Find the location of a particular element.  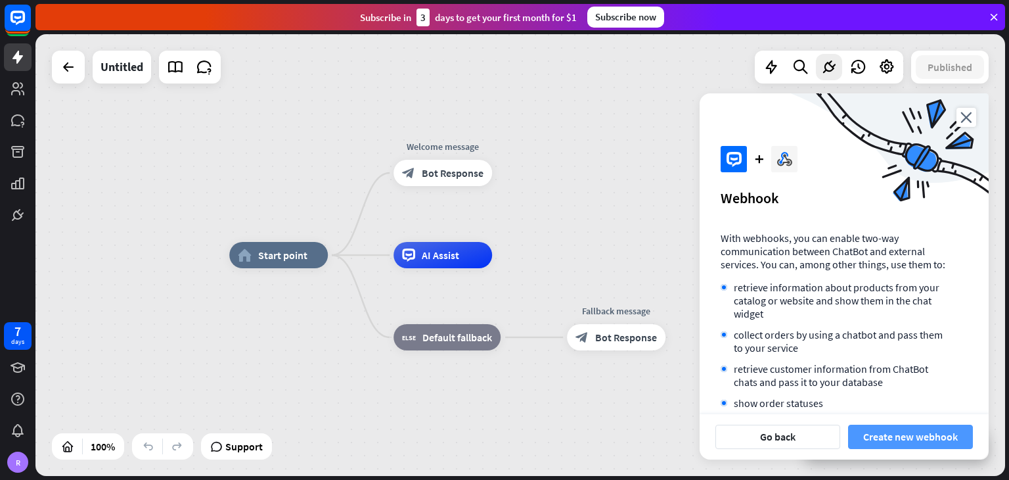

i: close is located at coordinates (967, 117).